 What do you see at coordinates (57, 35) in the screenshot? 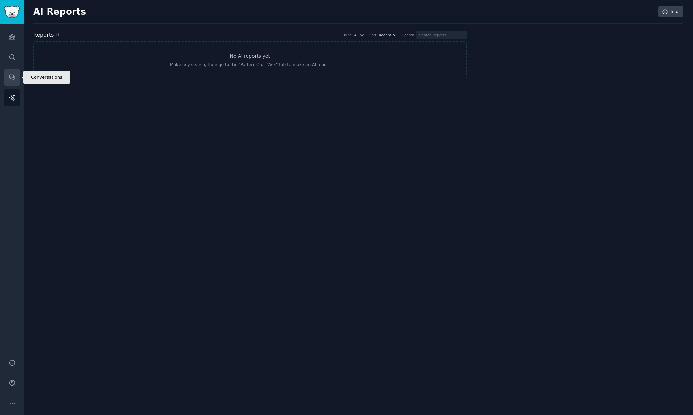
I see `span: 0` at bounding box center [57, 35].